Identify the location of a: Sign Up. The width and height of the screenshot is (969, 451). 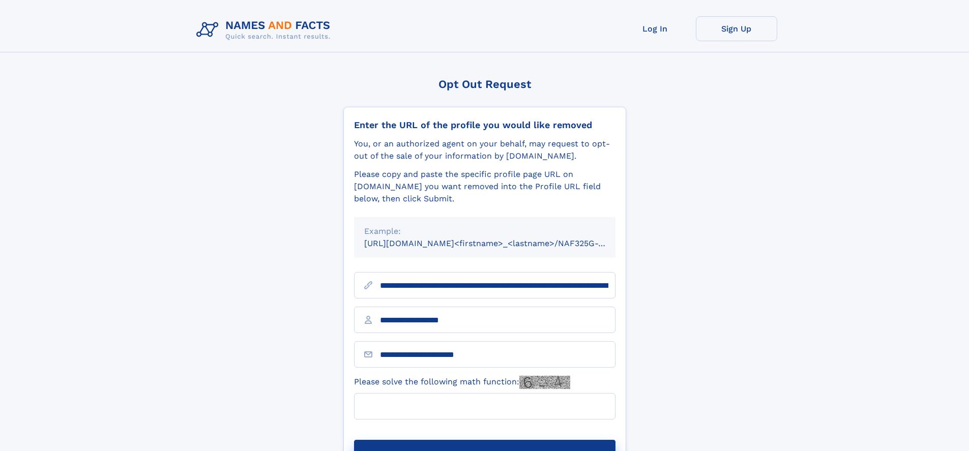
(736, 28).